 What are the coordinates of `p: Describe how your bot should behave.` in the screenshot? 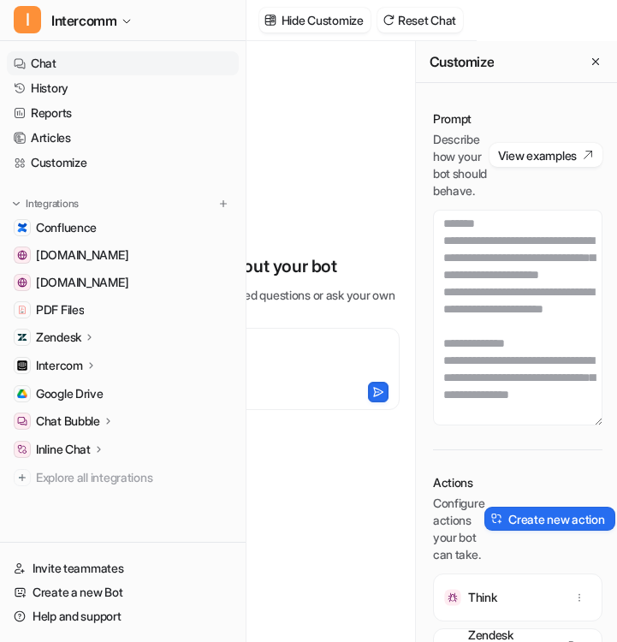 It's located at (461, 165).